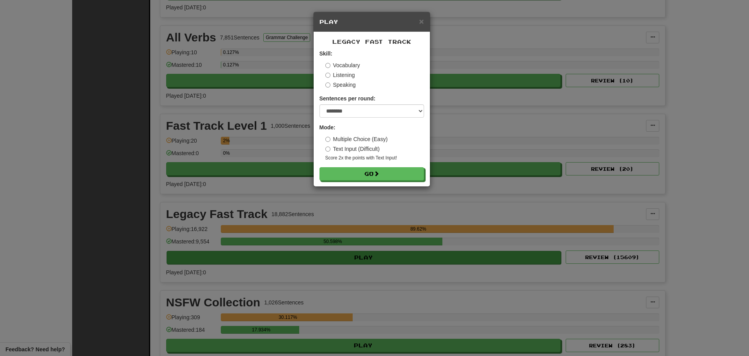 The image size is (749, 356). Describe the element at coordinates (348, 98) in the screenshot. I see `label: Sentences per round:` at that location.